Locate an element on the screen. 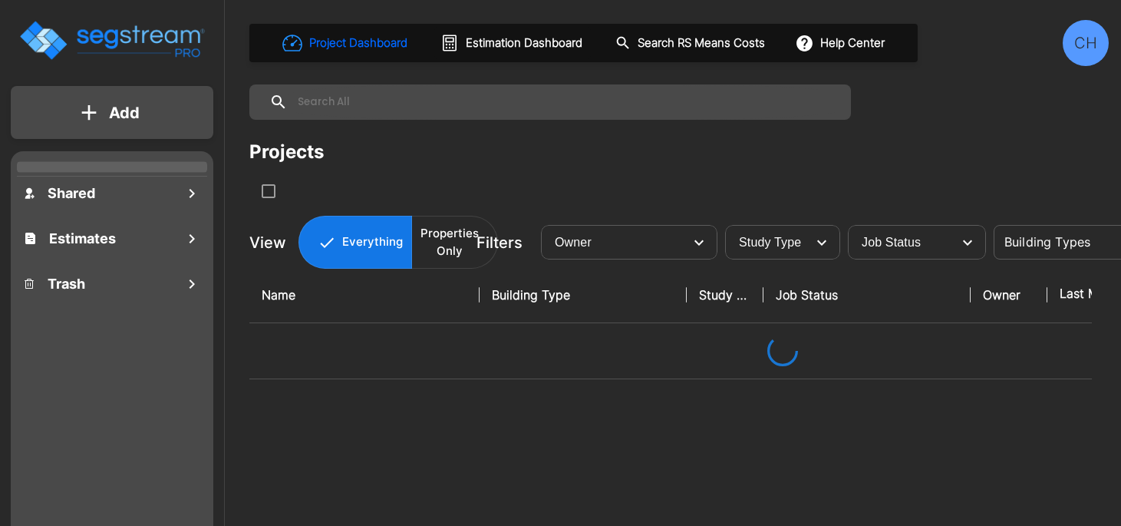 The image size is (1121, 526). button: Estimation Dashboard is located at coordinates (513, 43).